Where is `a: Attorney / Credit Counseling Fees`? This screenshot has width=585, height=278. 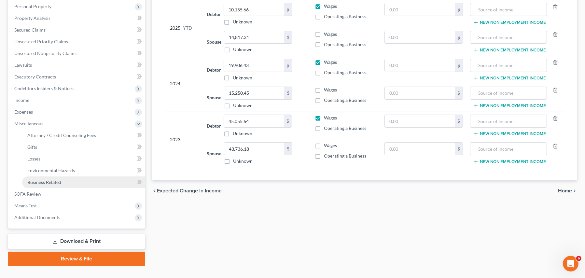
a: Attorney / Credit Counseling Fees is located at coordinates (84, 135).